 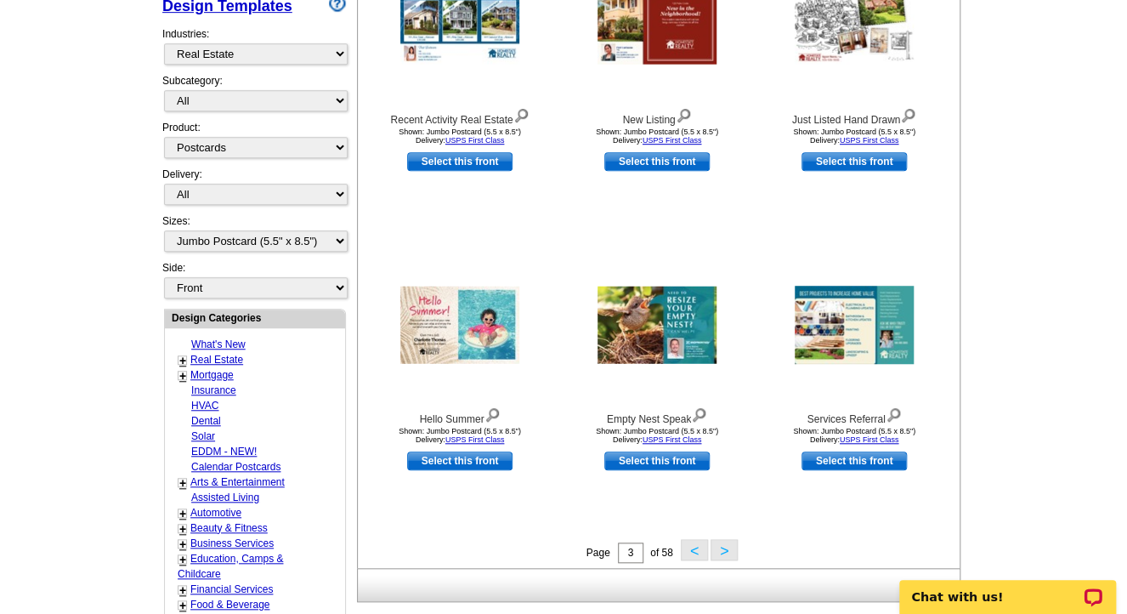 What do you see at coordinates (229, 604) in the screenshot?
I see `a: Food & Beverage` at bounding box center [229, 604].